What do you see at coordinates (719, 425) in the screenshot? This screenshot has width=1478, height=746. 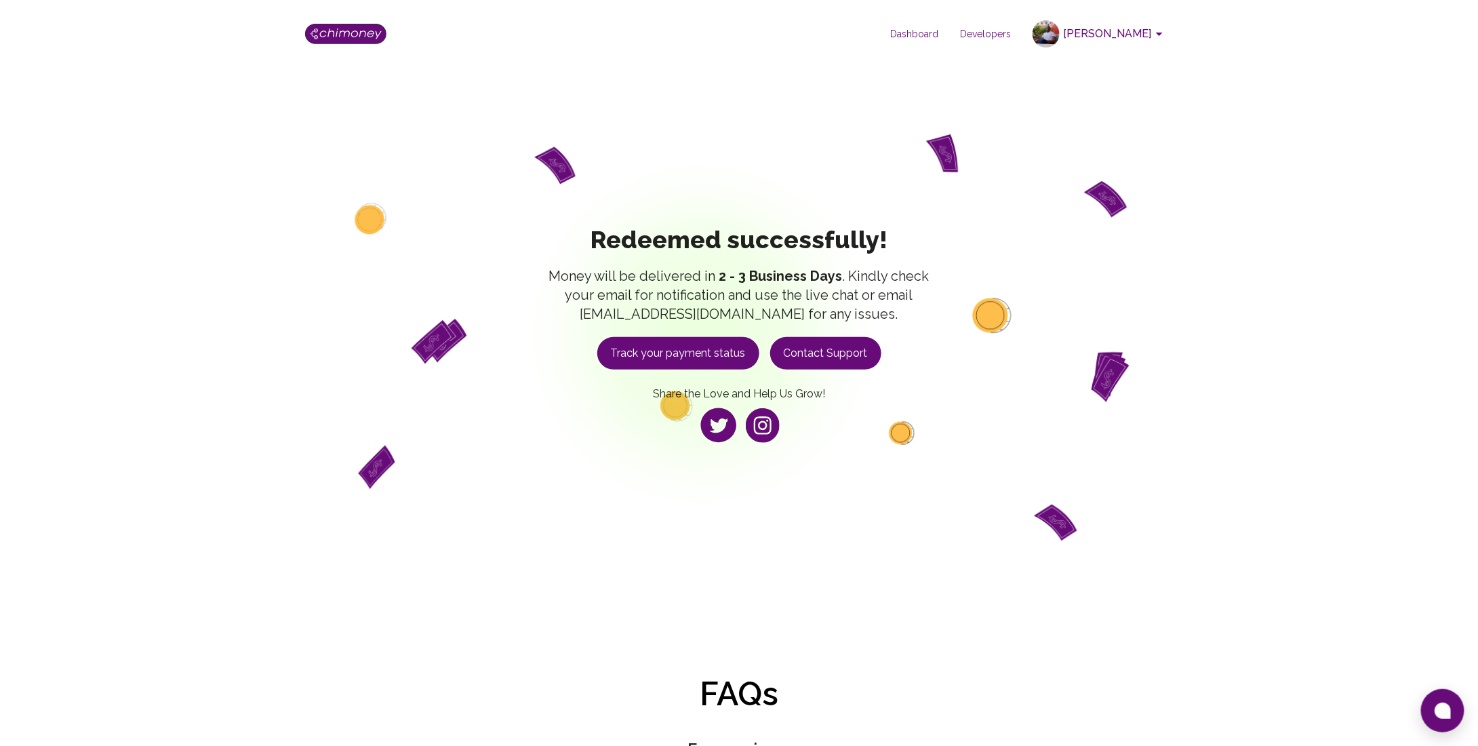 I see `img: twitter` at bounding box center [719, 425].